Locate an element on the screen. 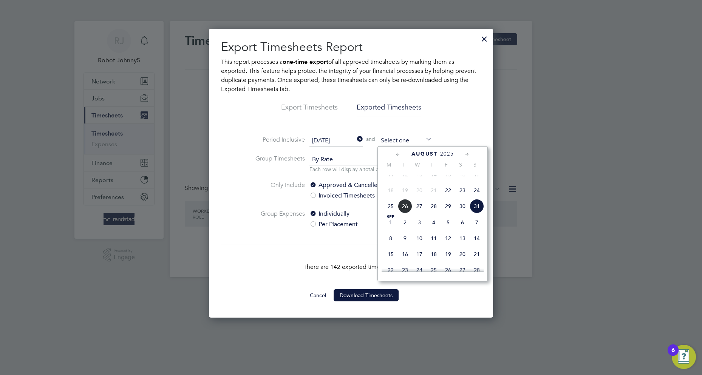 Image resolution: width=702 pixels, height=375 pixels. span: Sep is located at coordinates (391, 217).